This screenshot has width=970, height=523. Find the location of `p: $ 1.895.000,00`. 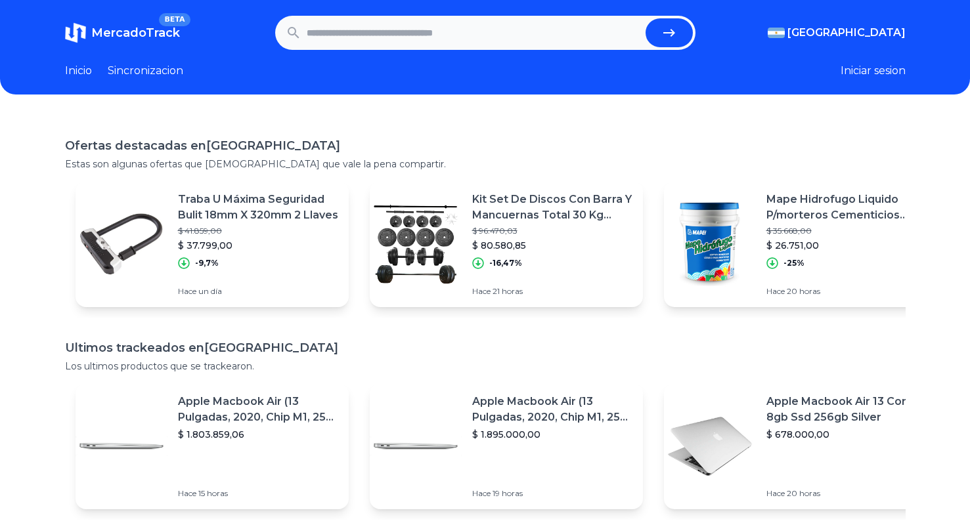

p: $ 1.895.000,00 is located at coordinates (552, 435).